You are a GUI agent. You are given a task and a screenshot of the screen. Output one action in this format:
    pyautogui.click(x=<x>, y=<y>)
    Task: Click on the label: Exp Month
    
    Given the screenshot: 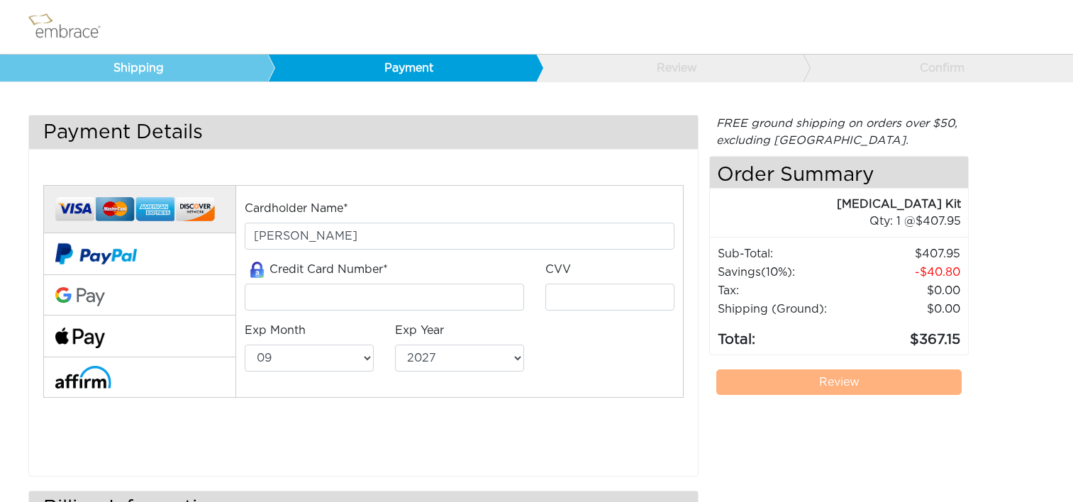 What is the action you would take?
    pyautogui.click(x=275, y=331)
    